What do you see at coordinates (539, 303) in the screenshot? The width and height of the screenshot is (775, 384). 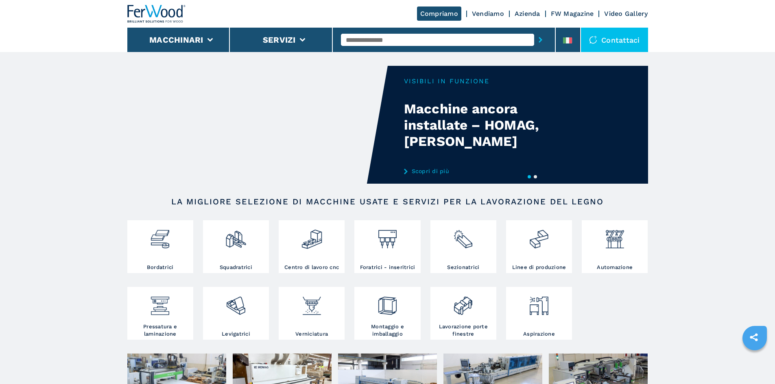 I see `img: aspirazione_1.png` at bounding box center [539, 303].